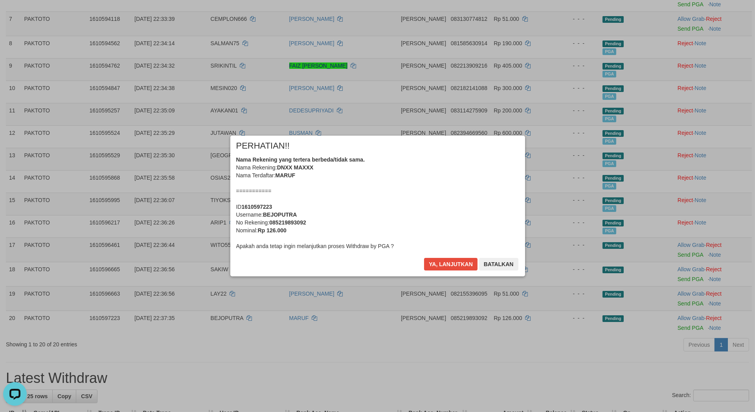  I want to click on b: Rp 126.000, so click(272, 230).